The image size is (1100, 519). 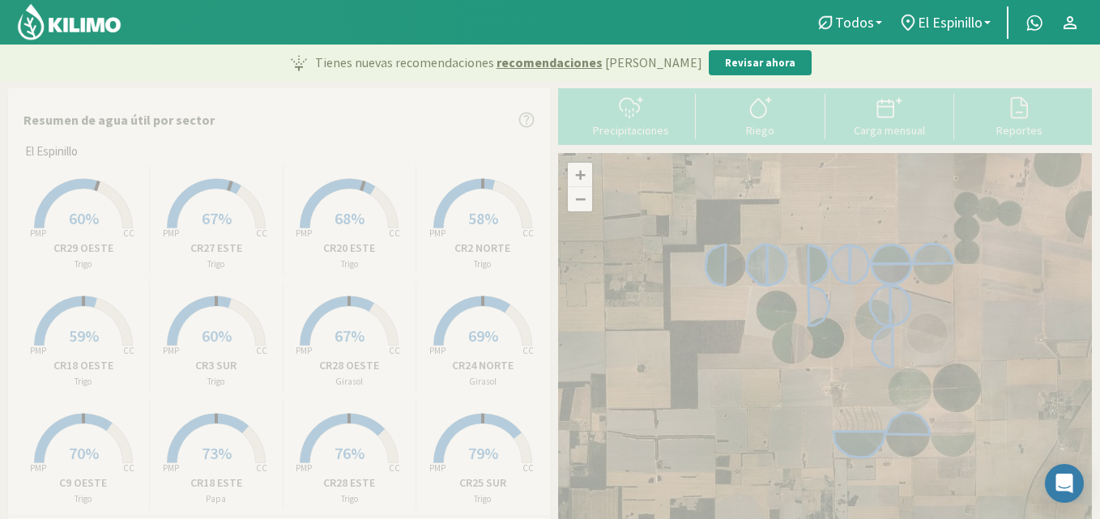 What do you see at coordinates (549, 62) in the screenshot?
I see `span: recomendaciones` at bounding box center [549, 62].